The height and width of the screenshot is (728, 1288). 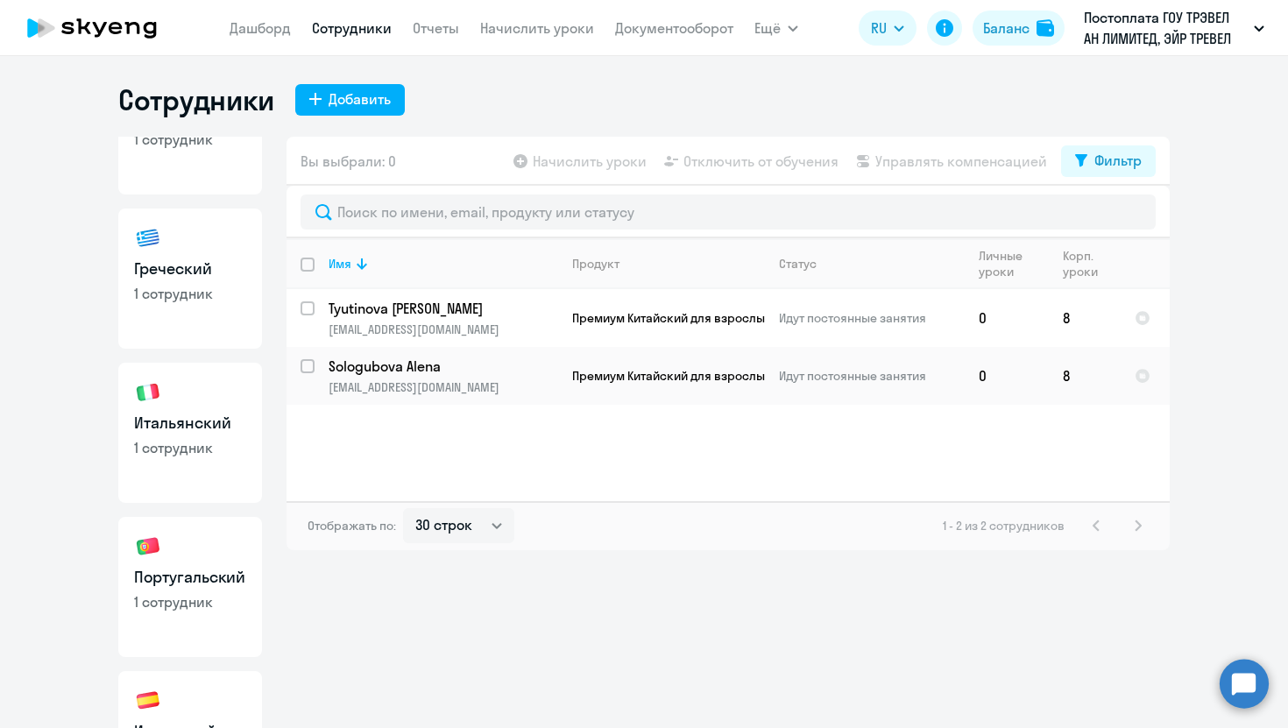 I want to click on h3: Итальянский, so click(x=190, y=423).